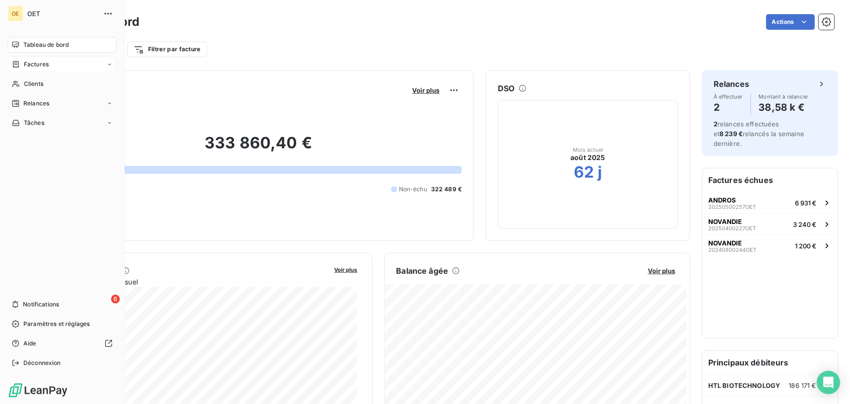  I want to click on span: 6 931 €, so click(806, 203).